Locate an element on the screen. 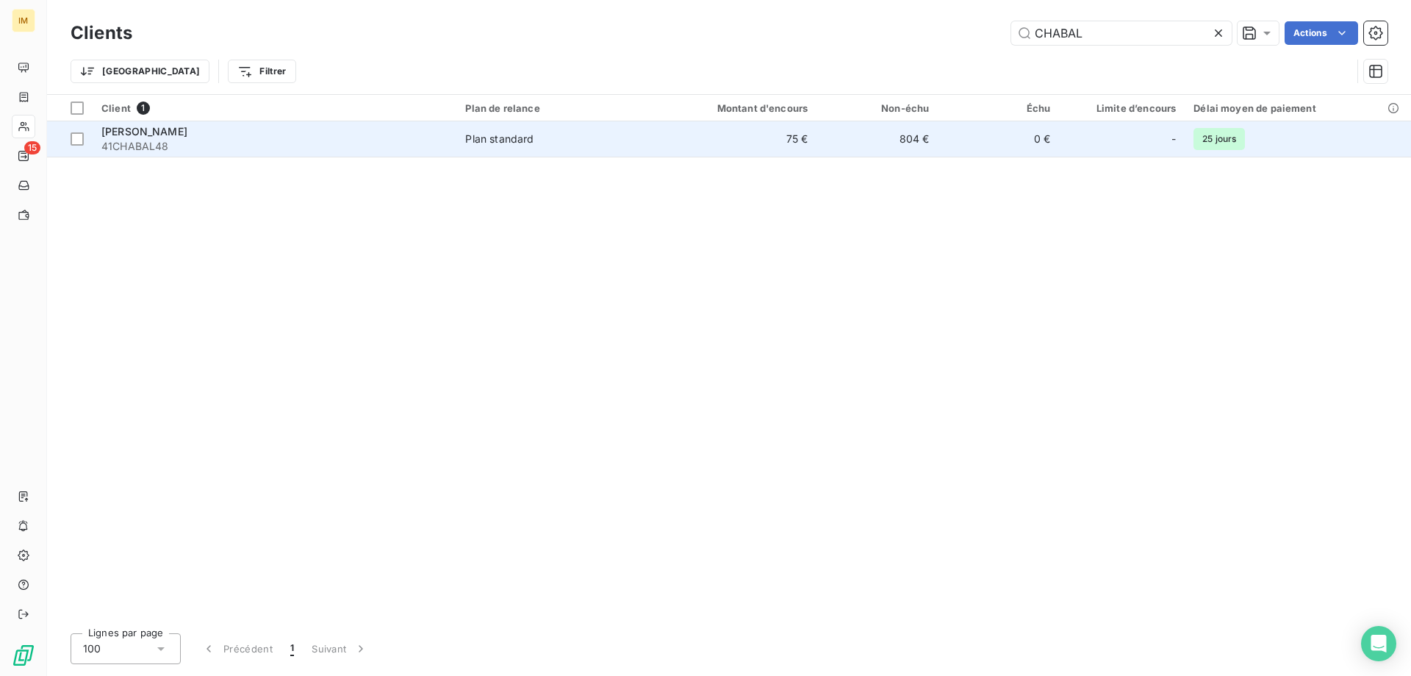 This screenshot has height=676, width=1411. h3: Clients is located at coordinates (101, 33).